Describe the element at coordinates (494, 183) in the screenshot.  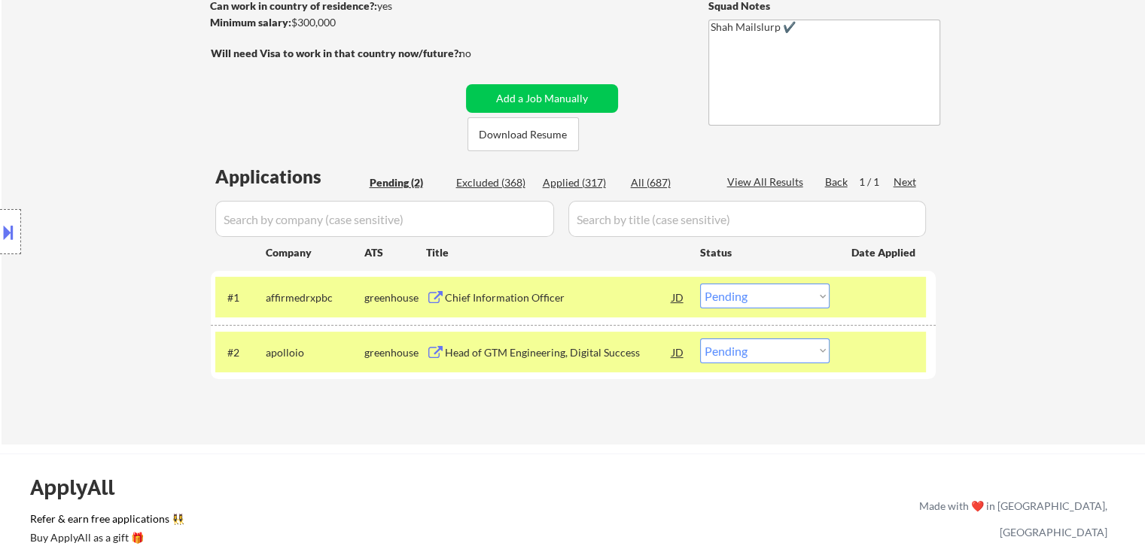
I see `div: Excluded (368)` at that location.